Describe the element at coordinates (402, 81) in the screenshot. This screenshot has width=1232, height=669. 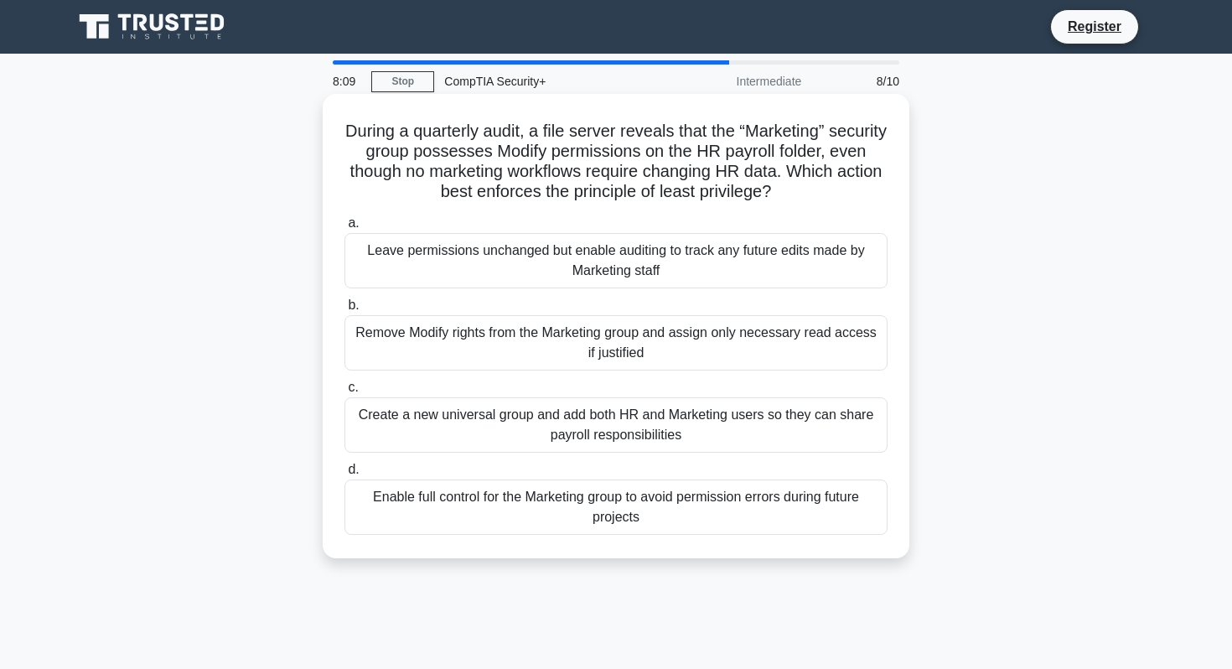
I see `a: Stop` at that location.